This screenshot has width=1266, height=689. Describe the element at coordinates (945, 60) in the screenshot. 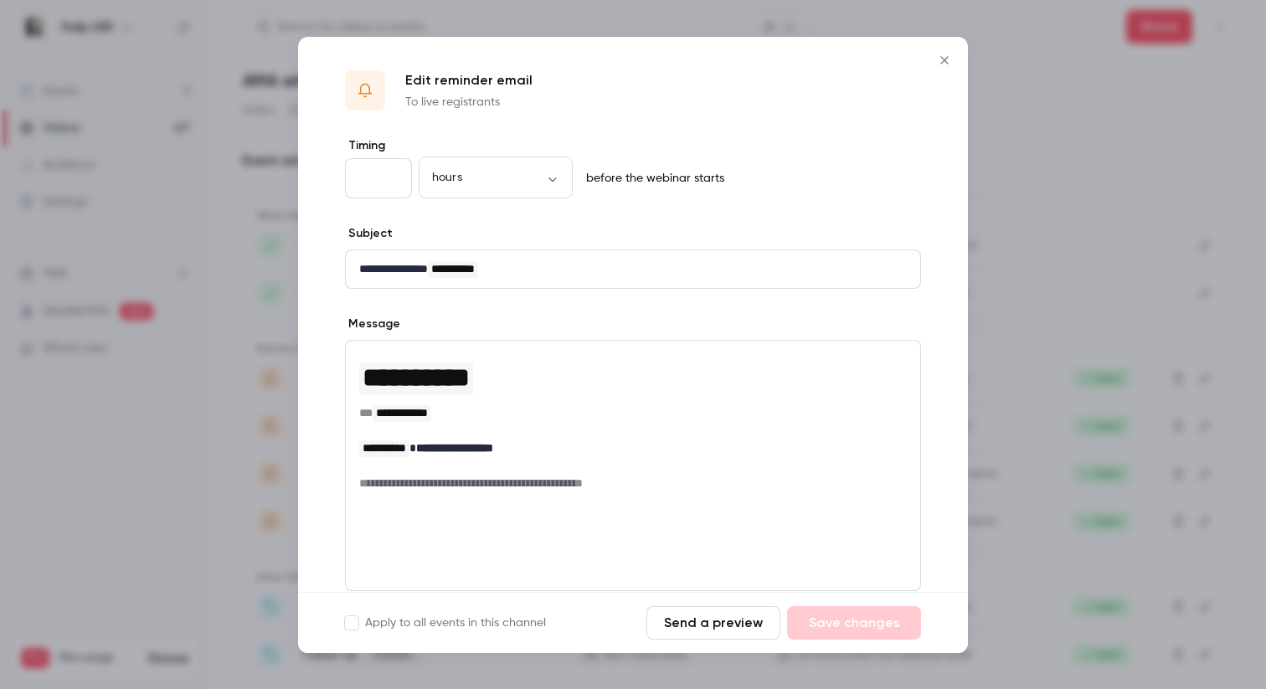

I see `button: Close` at that location.